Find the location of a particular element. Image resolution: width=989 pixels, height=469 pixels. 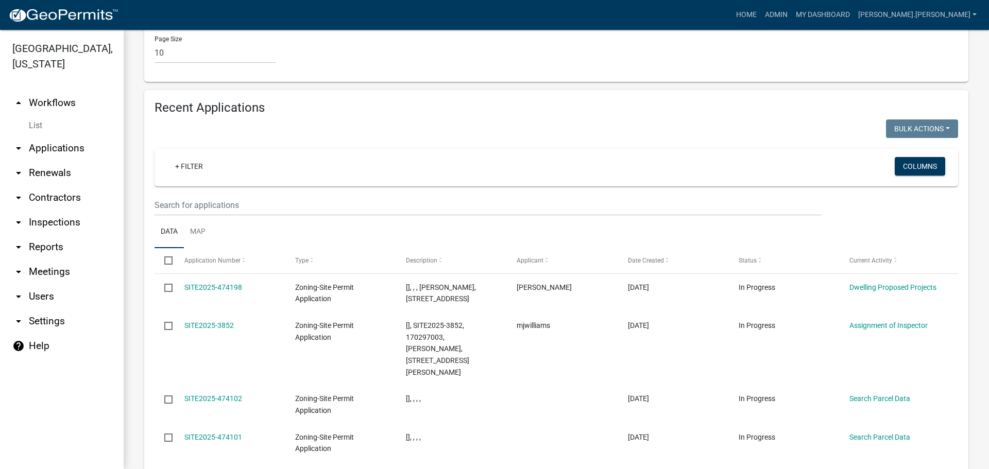

datatable-header-cell: Current Activity is located at coordinates (894, 261).